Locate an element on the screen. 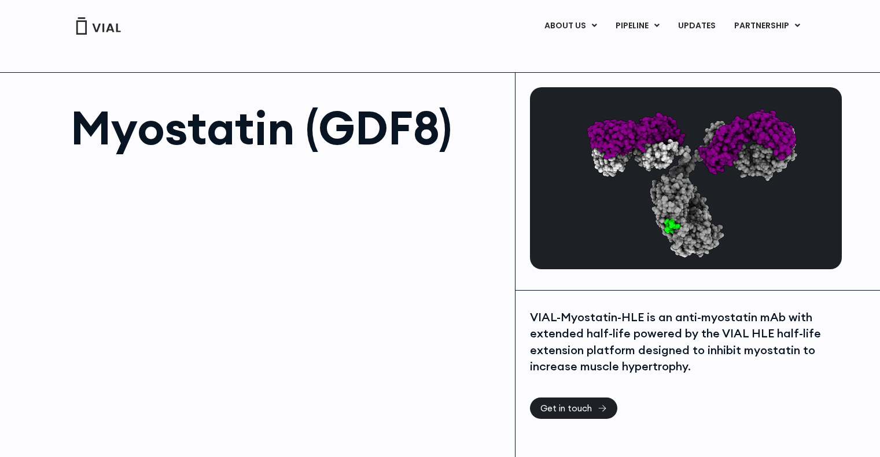 The height and width of the screenshot is (457, 880). a: Get in touch is located at coordinates (573, 408).